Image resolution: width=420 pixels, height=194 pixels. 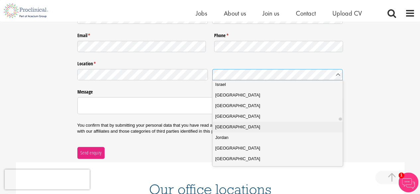 What do you see at coordinates (278, 75) in the screenshot?
I see `input: Country` at bounding box center [278, 75].